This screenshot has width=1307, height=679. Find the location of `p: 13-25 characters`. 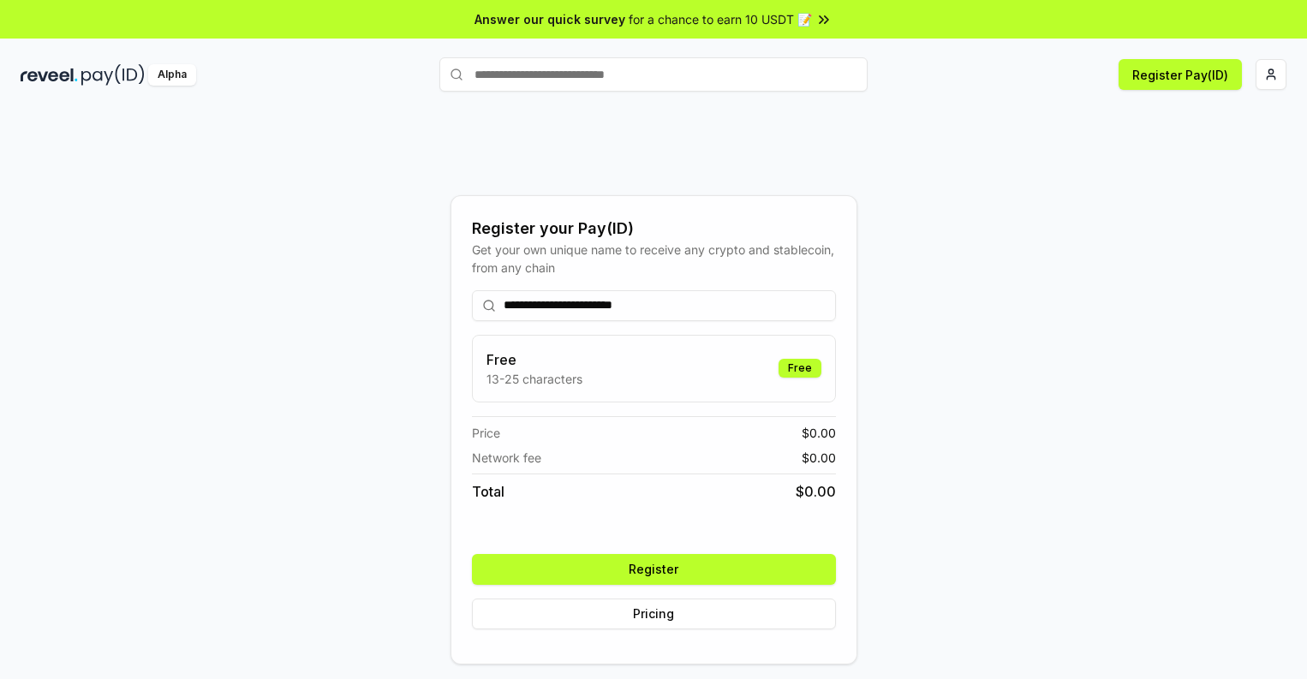

p: 13-25 characters is located at coordinates (534, 379).